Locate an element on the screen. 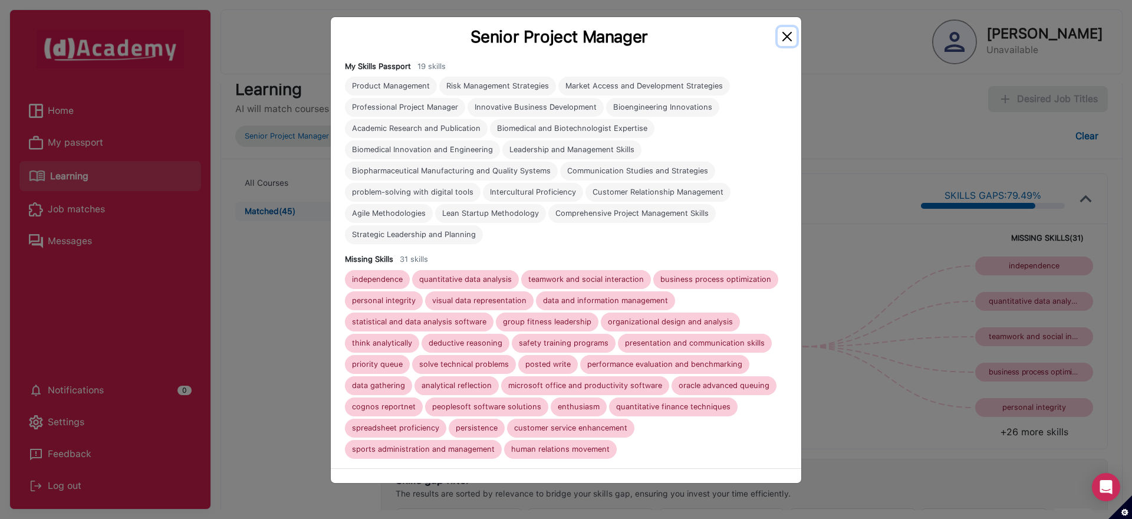 Image resolution: width=1132 pixels, height=519 pixels. div: Intercultural Proficiency is located at coordinates (533, 192).